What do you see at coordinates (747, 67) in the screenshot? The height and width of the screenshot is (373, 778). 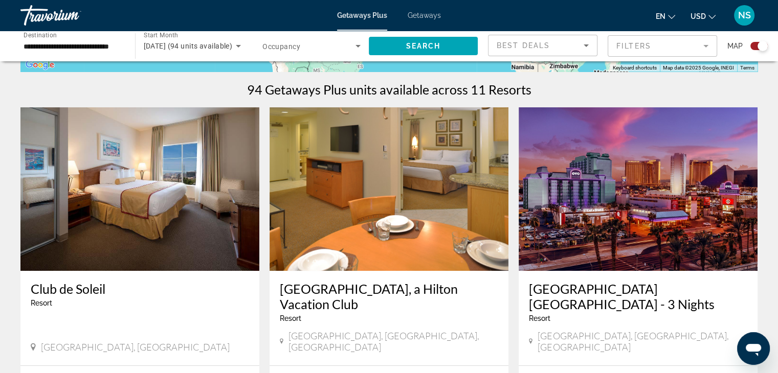 I see `a: Terms (opens in new tab)` at bounding box center [747, 67].